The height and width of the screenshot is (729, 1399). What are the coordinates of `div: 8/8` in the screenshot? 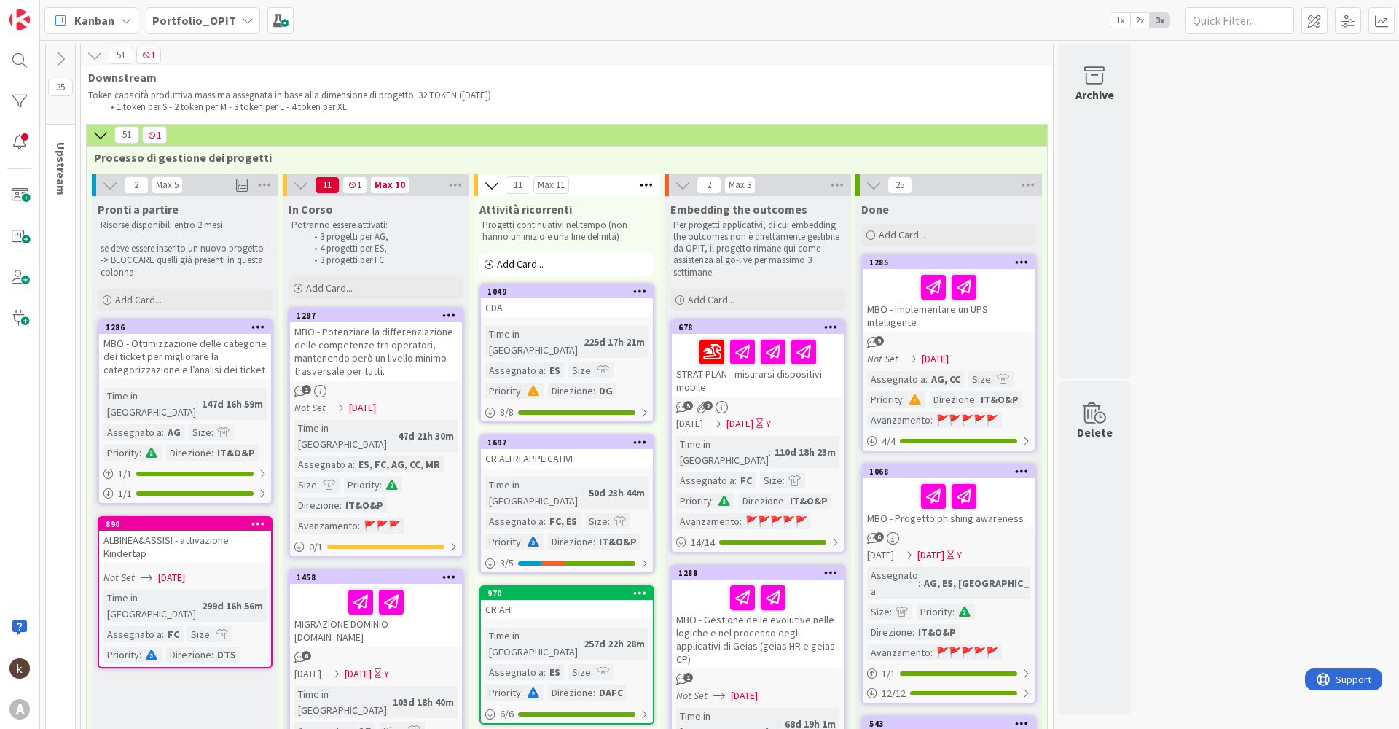 It's located at (567, 412).